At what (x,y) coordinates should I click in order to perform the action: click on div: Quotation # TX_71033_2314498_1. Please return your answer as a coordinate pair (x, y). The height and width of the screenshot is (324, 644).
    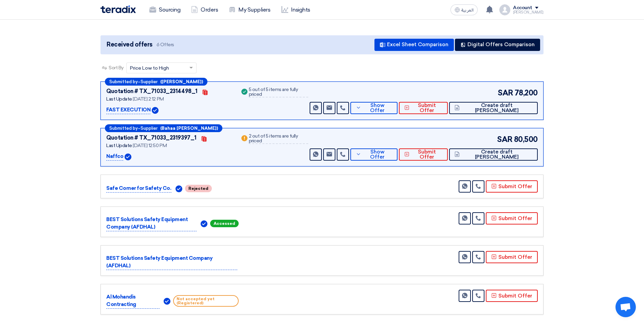
    Looking at the image, I should click on (152, 91).